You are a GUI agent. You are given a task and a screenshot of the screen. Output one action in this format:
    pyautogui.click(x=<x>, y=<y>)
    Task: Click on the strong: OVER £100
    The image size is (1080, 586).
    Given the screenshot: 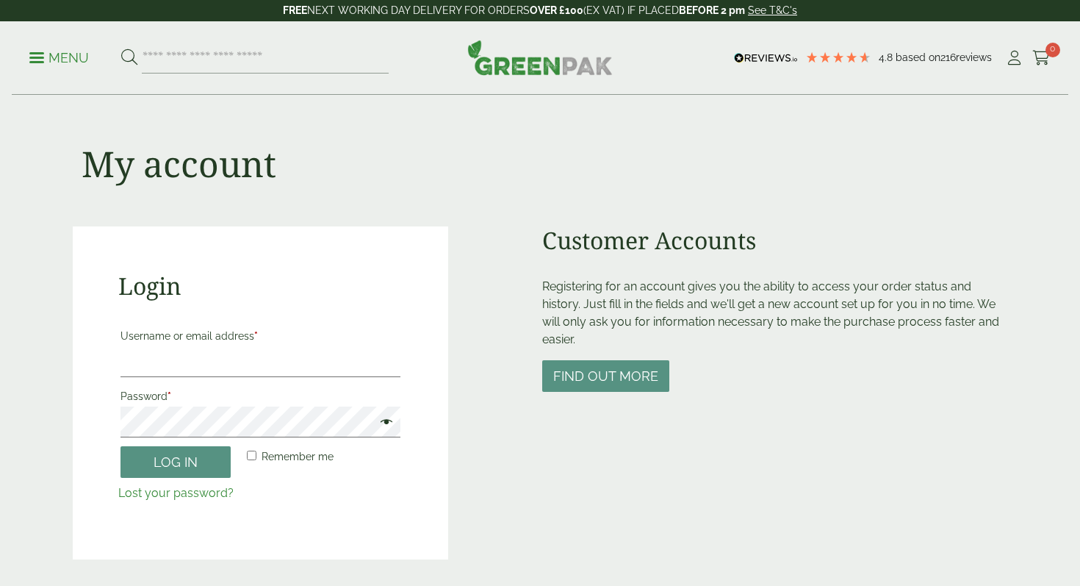 What is the action you would take?
    pyautogui.click(x=556, y=10)
    